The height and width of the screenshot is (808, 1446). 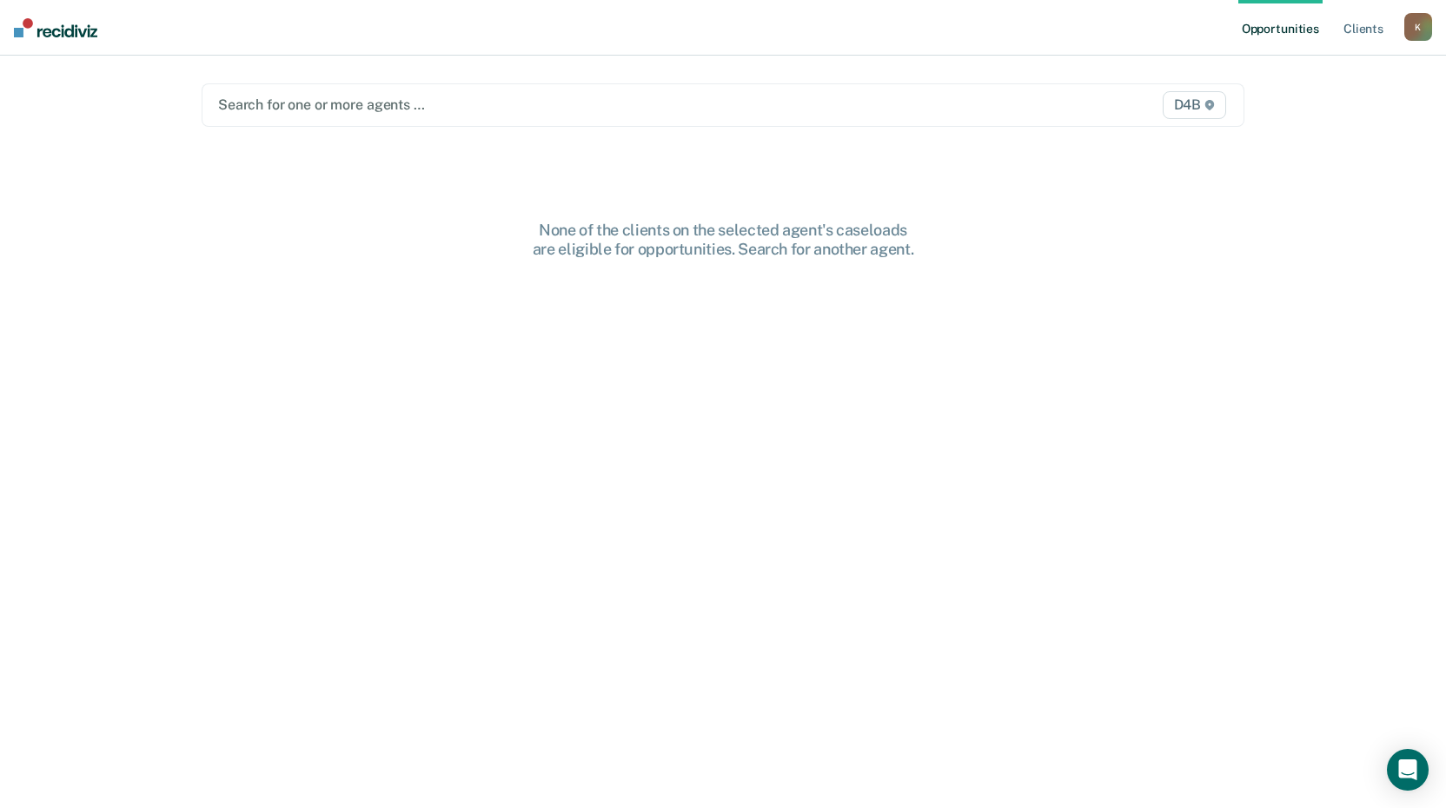 I want to click on div: Open Intercom Messenger, so click(x=1408, y=770).